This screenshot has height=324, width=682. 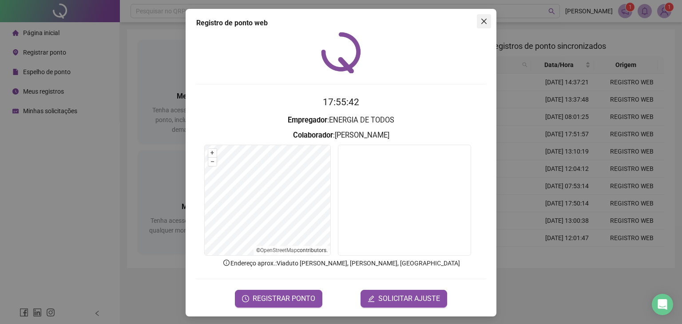 What do you see at coordinates (284, 299) in the screenshot?
I see `span: REGISTRAR PONTO` at bounding box center [284, 299].